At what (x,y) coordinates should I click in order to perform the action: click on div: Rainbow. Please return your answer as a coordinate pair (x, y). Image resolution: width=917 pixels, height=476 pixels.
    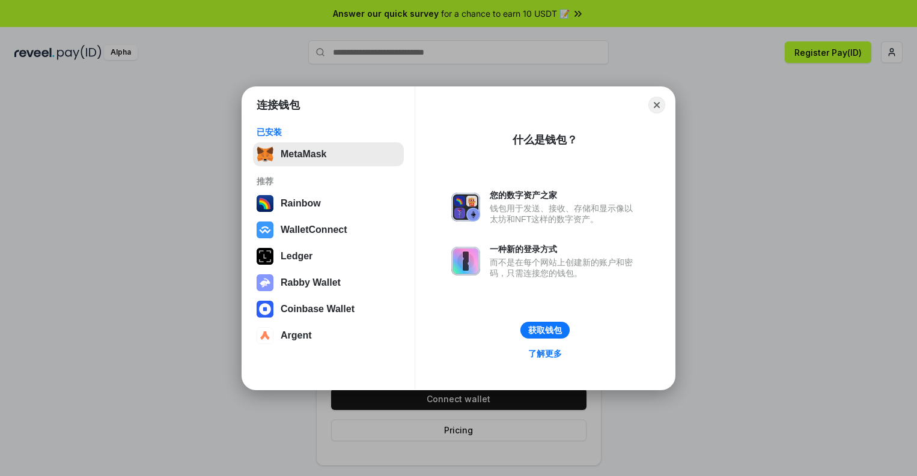
    Looking at the image, I should click on (300, 204).